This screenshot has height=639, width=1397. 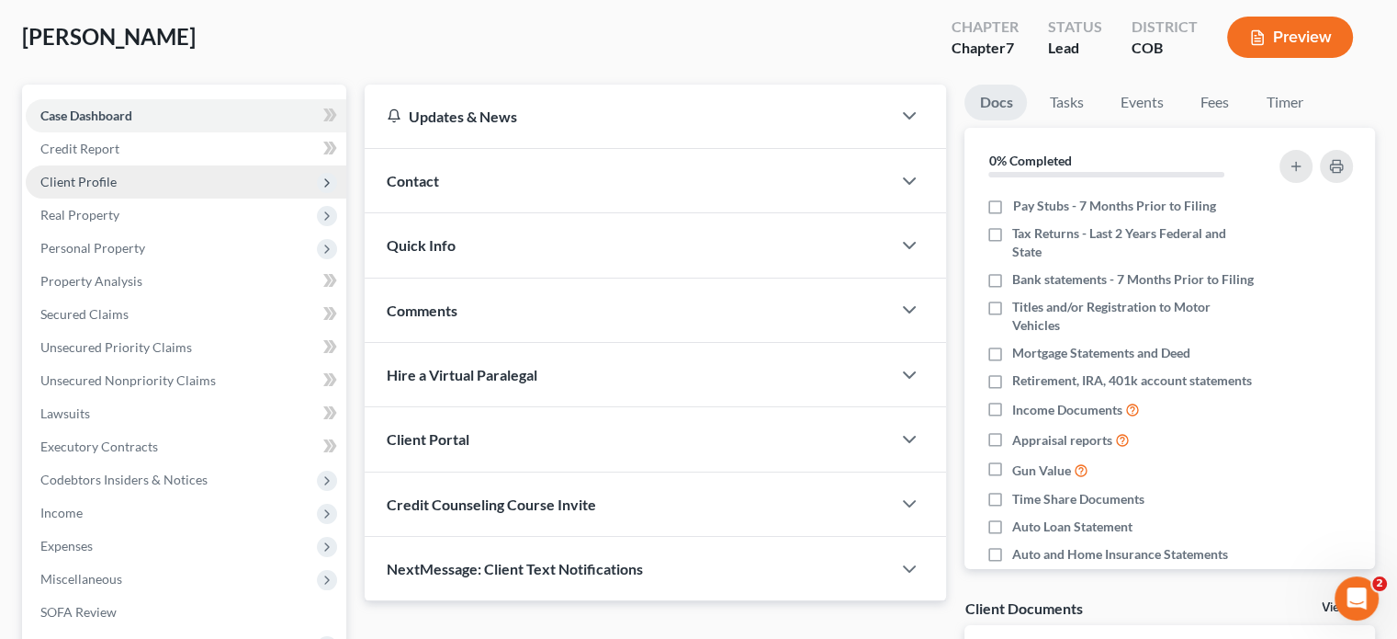 I want to click on a: View All, so click(x=1345, y=607).